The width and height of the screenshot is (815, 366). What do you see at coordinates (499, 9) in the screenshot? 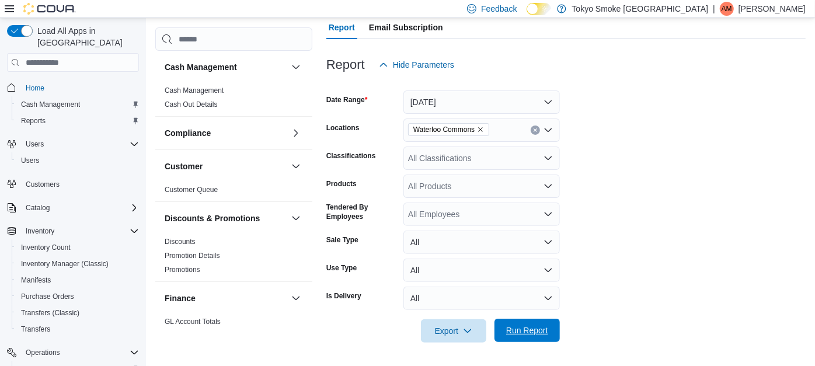
I see `span: Feedback` at bounding box center [499, 9].